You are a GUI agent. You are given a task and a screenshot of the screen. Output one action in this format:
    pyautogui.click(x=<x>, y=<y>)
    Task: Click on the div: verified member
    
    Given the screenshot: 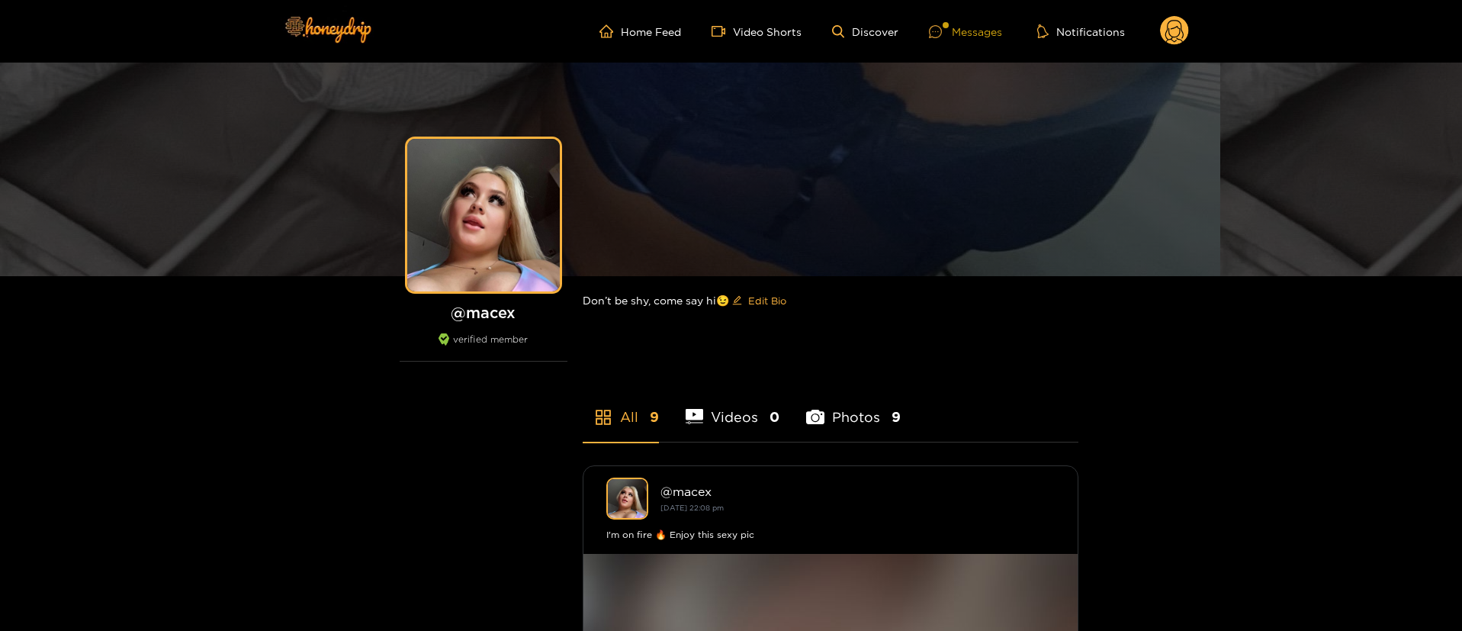 What is the action you would take?
    pyautogui.click(x=484, y=347)
    